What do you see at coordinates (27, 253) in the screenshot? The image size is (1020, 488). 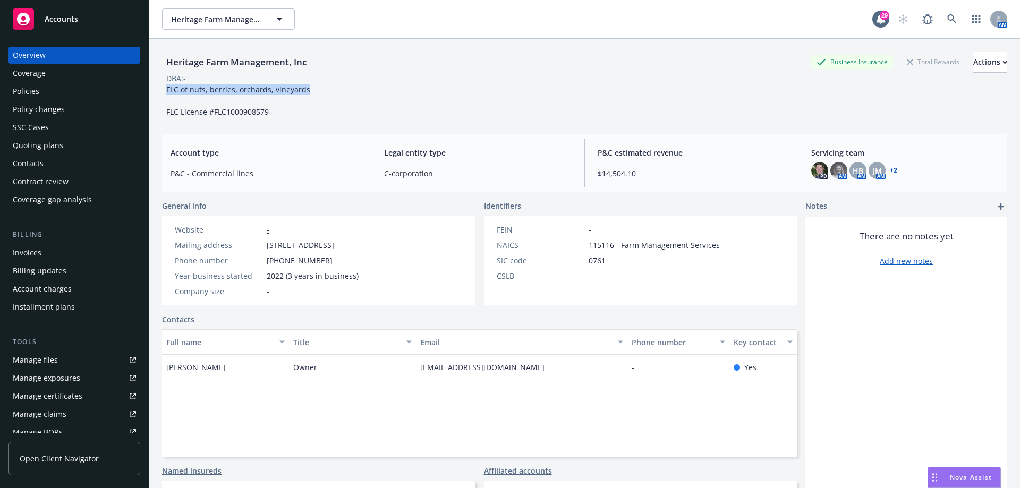 I see `div: Invoices` at bounding box center [27, 253].